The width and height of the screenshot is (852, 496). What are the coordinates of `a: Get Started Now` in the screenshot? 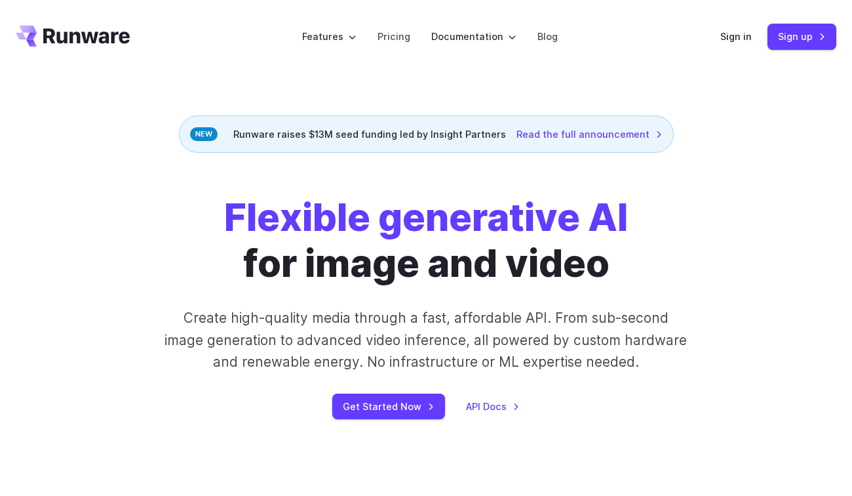 It's located at (389, 406).